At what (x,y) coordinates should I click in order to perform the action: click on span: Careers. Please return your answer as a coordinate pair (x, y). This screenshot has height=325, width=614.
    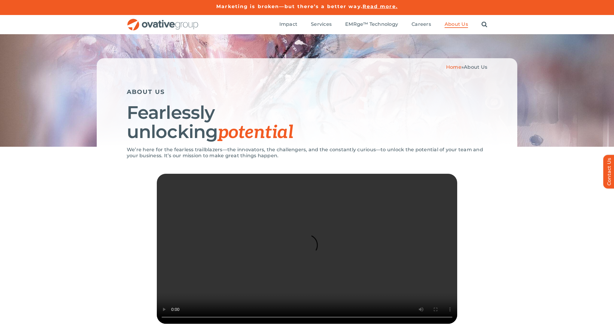
    Looking at the image, I should click on (421, 24).